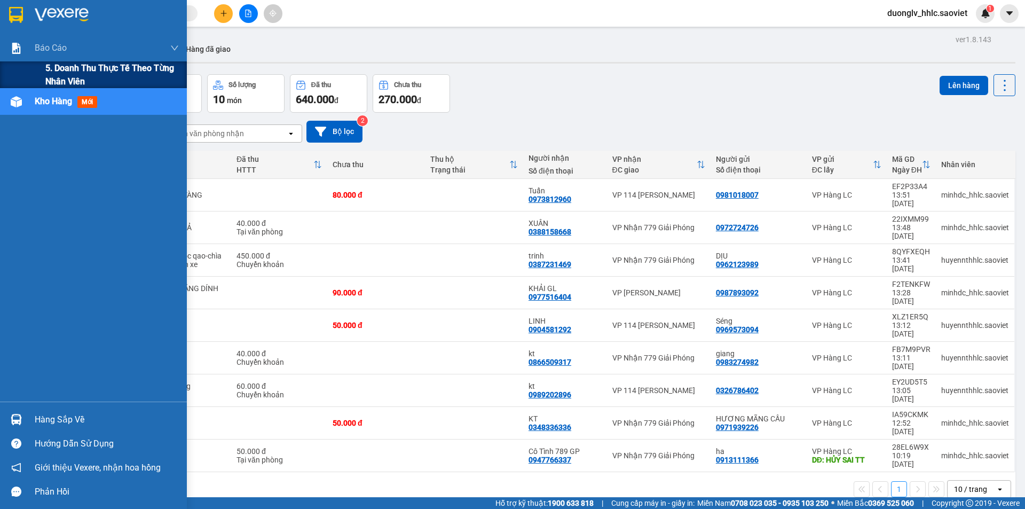  Describe the element at coordinates (407, 85) in the screenshot. I see `div: Chưa thu` at that location.